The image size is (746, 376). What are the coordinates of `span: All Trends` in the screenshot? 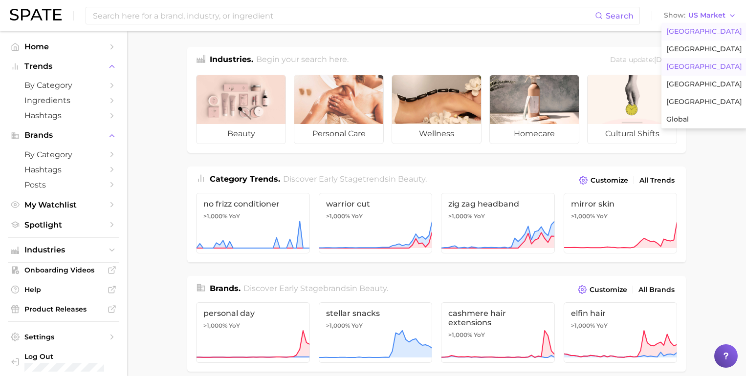 It's located at (657, 180).